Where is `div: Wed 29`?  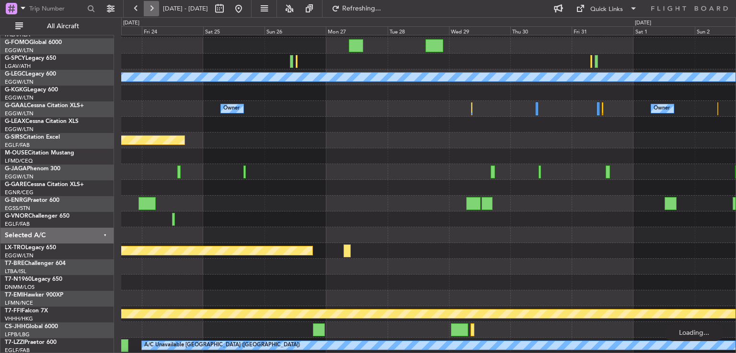
div: Wed 29 is located at coordinates (479, 31).